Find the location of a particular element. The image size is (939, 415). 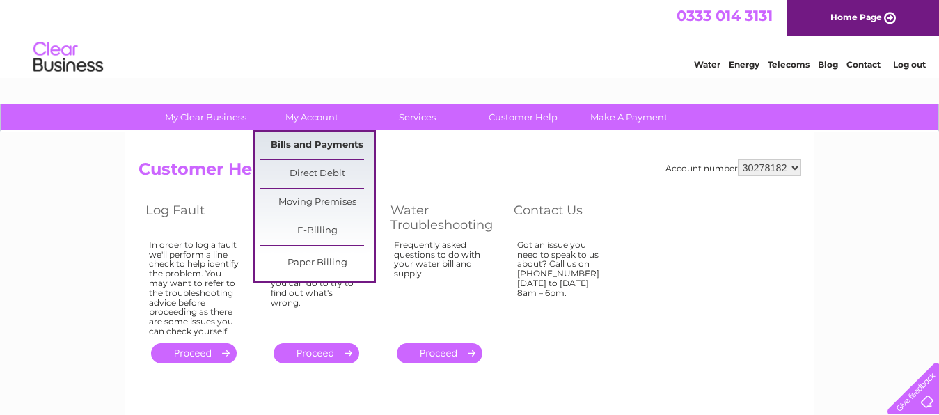

a: Customer Help is located at coordinates (523, 117).